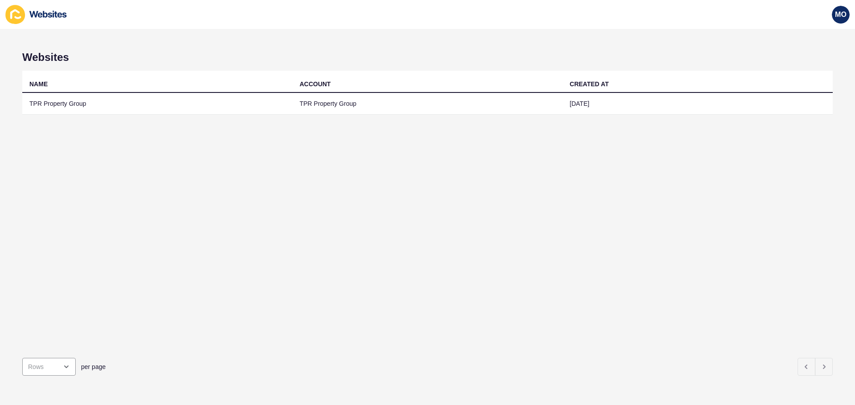 The height and width of the screenshot is (405, 855). What do you see at coordinates (589, 84) in the screenshot?
I see `div: CREATED AT` at bounding box center [589, 84].